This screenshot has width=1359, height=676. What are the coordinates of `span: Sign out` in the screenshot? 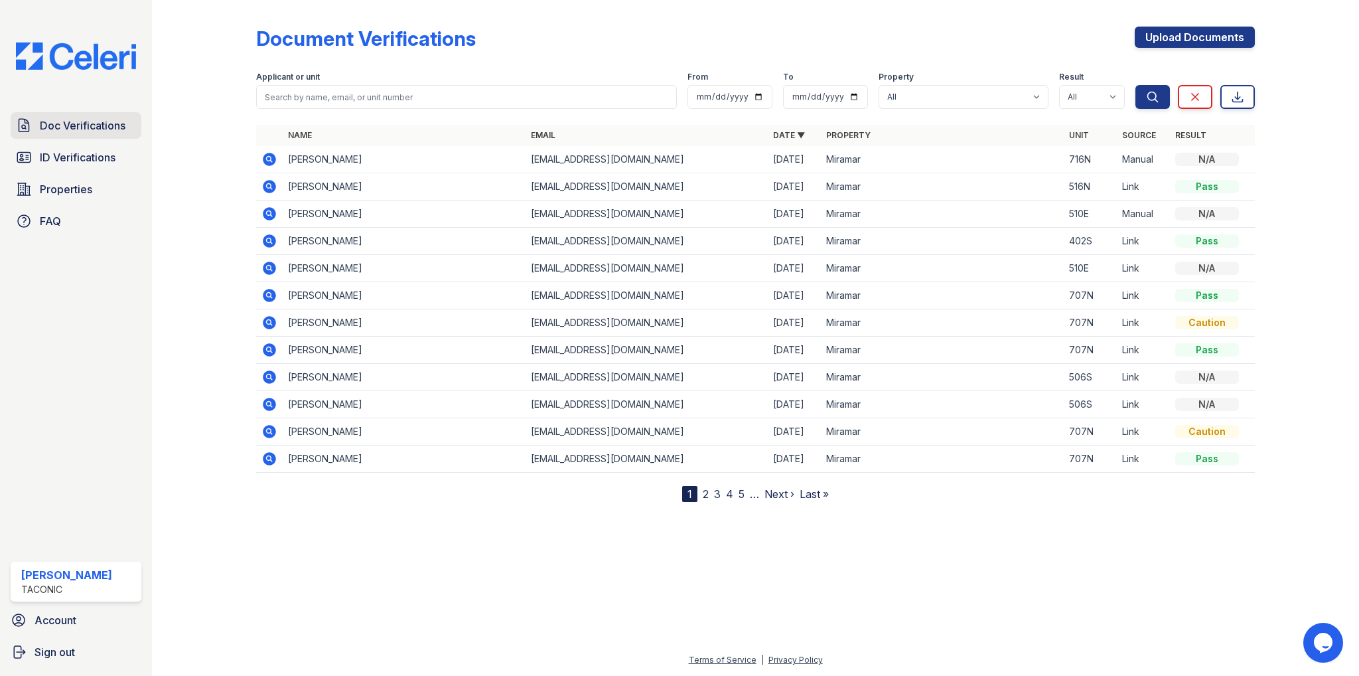 It's located at (54, 652).